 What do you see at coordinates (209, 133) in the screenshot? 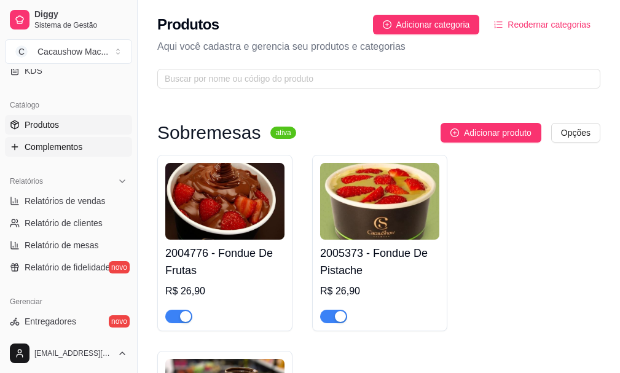
I see `h3: Sobremesas` at bounding box center [209, 133].